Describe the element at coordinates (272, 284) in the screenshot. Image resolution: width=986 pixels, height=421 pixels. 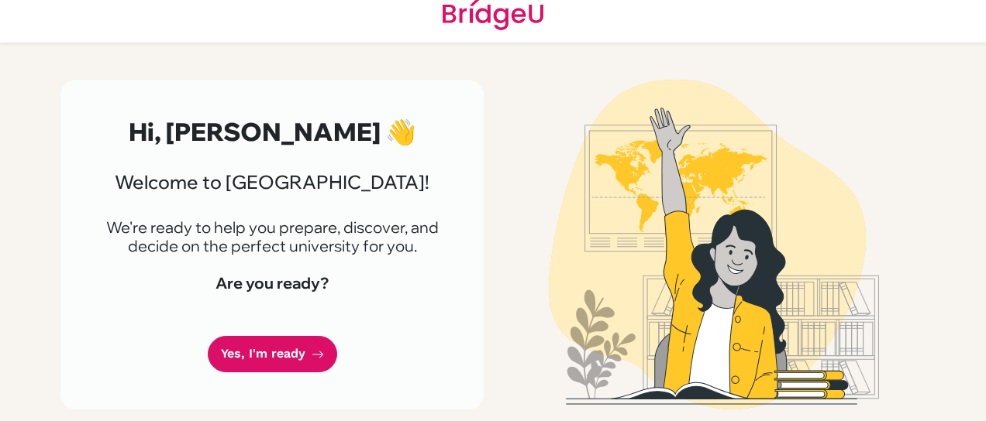
I see `h4: Are you ready?` at that location.